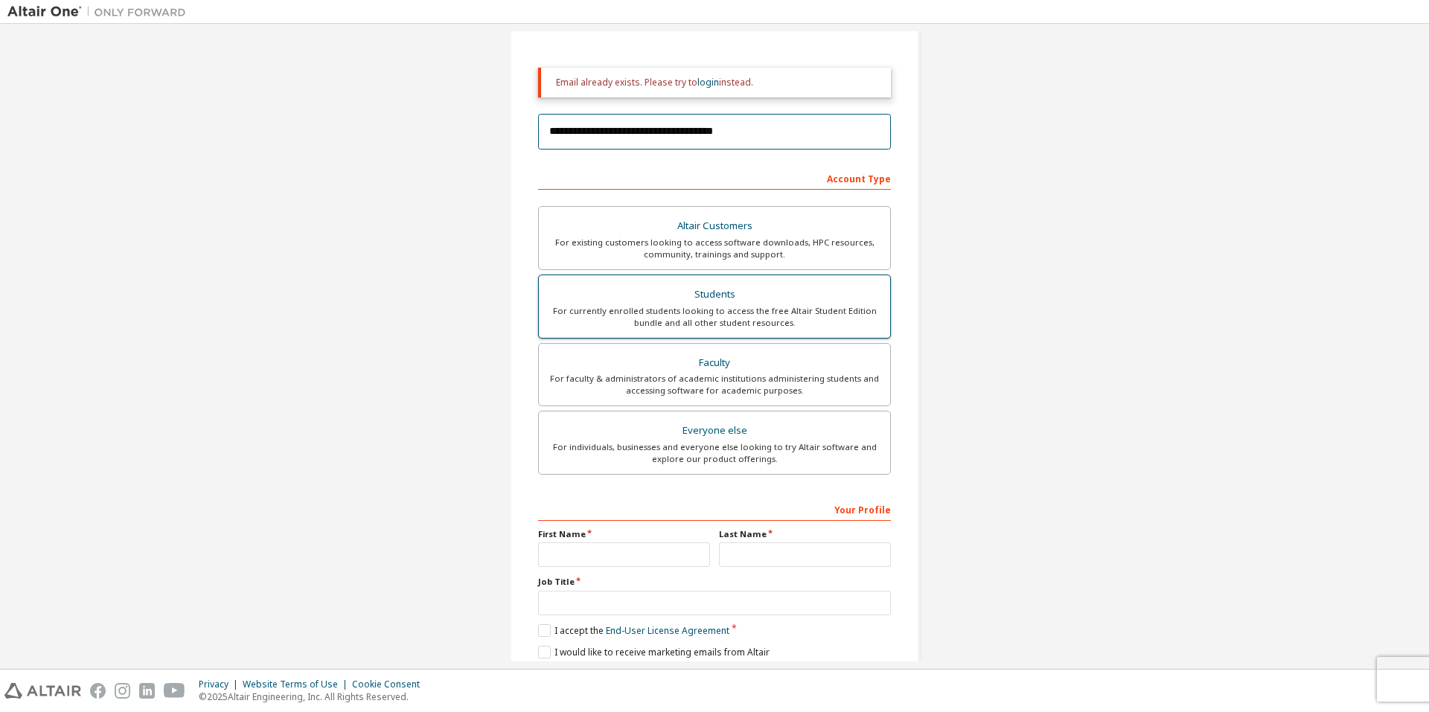  I want to click on div: Account Type, so click(715, 178).